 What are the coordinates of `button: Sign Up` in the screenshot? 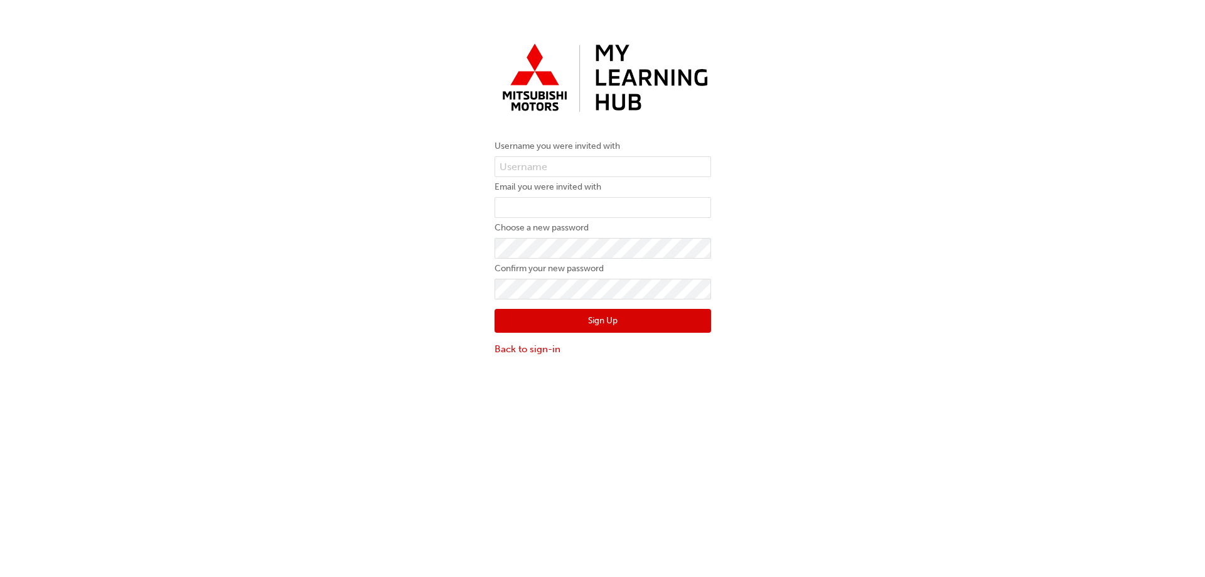 It's located at (602, 321).